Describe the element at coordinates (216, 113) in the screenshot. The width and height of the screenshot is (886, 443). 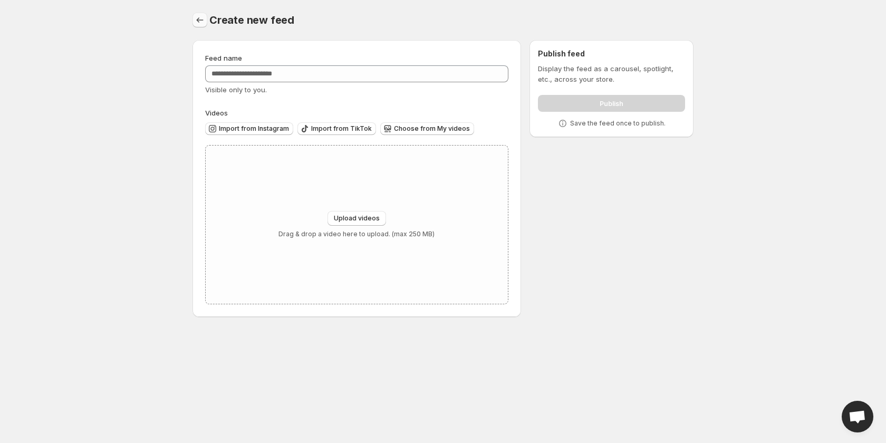
I see `span: Videos` at that location.